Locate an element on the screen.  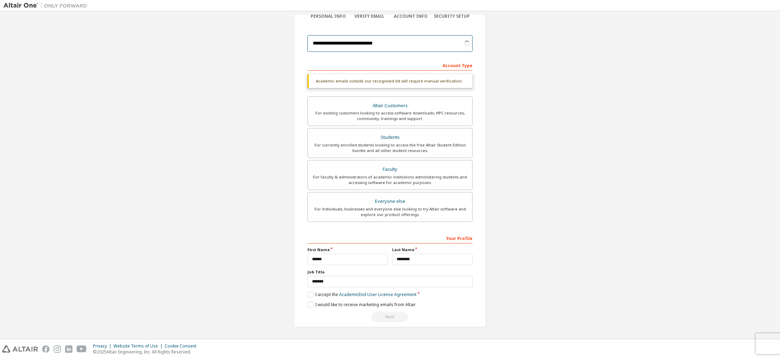
label: Job Title is located at coordinates (390, 272).